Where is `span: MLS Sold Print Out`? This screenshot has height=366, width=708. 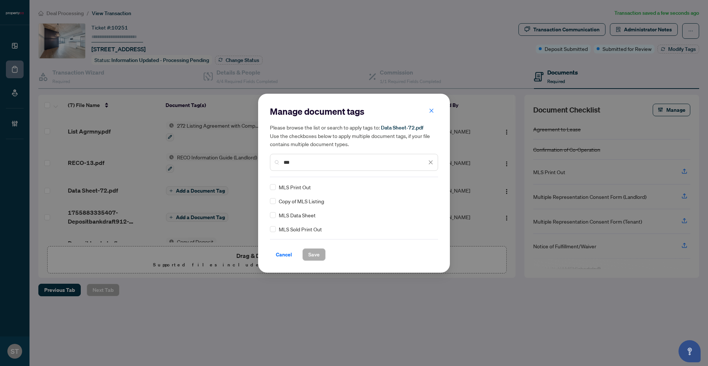
span: MLS Sold Print Out is located at coordinates (300, 229).